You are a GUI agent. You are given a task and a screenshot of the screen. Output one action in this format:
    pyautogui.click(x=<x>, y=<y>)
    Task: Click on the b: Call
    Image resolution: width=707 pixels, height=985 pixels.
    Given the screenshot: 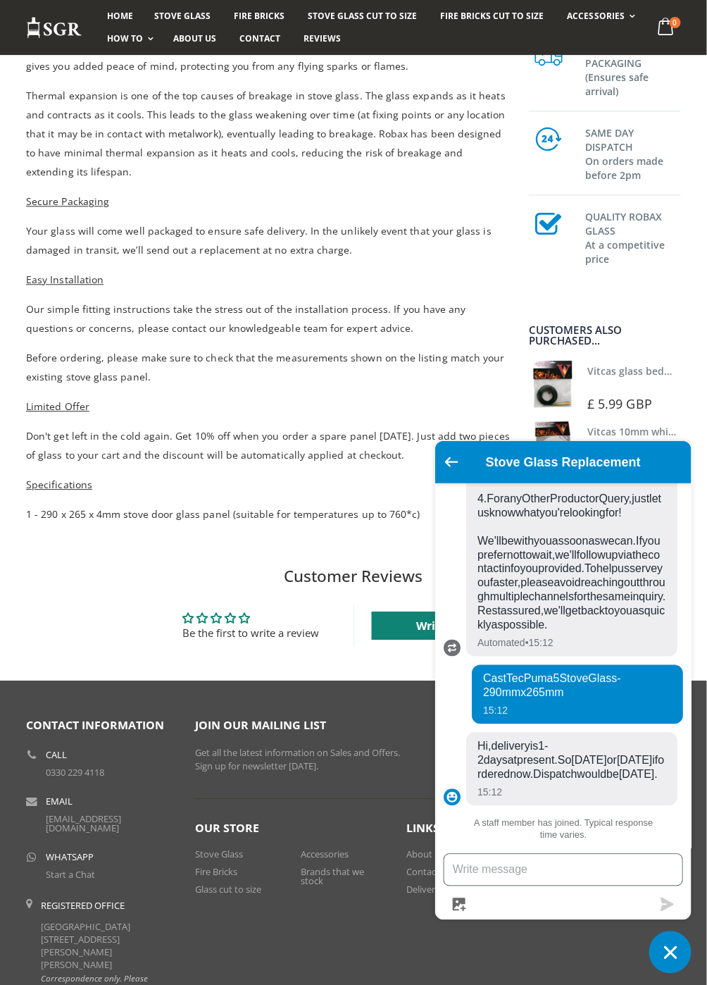 What is the action you would take?
    pyautogui.click(x=56, y=755)
    